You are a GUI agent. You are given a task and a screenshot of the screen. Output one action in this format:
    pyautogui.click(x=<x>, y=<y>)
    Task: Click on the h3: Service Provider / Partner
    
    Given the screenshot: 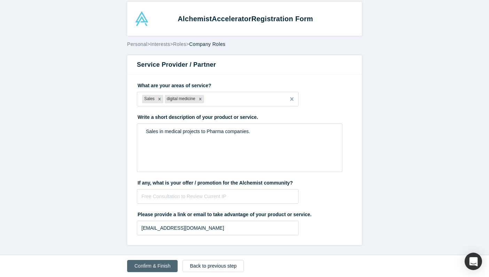 What is the action you would take?
    pyautogui.click(x=244, y=65)
    